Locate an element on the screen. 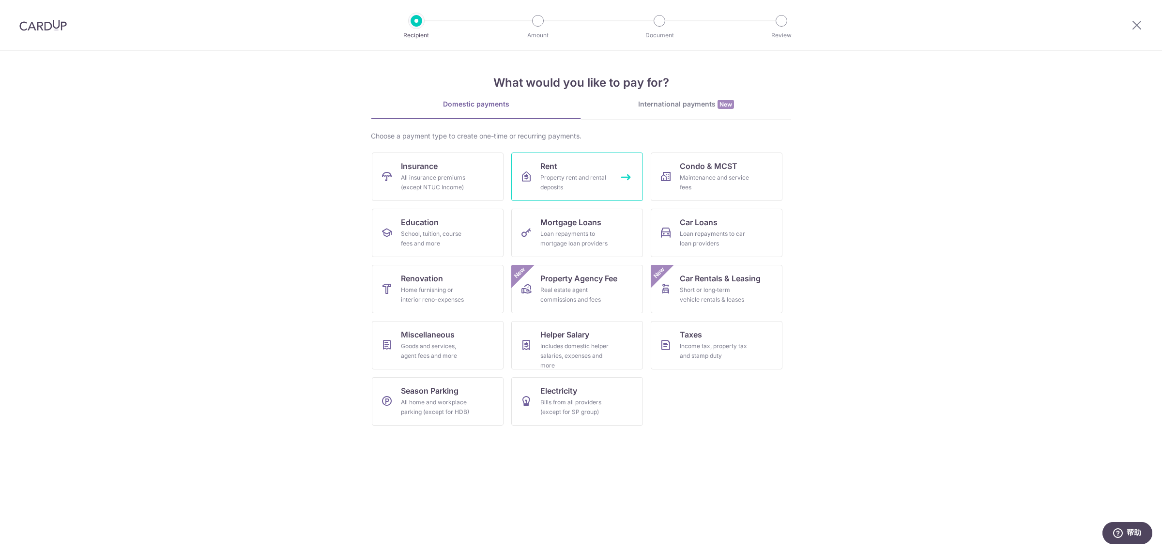  div: Bills from all providers (except for SP group) is located at coordinates (575, 407).